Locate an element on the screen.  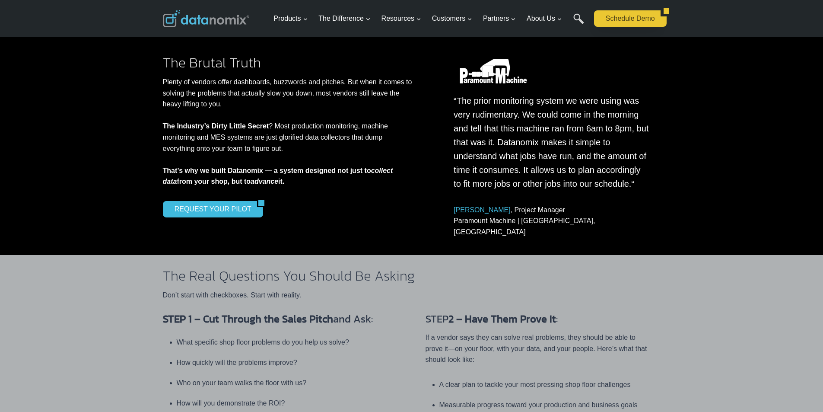
h3: STEP : is located at coordinates (538, 319).